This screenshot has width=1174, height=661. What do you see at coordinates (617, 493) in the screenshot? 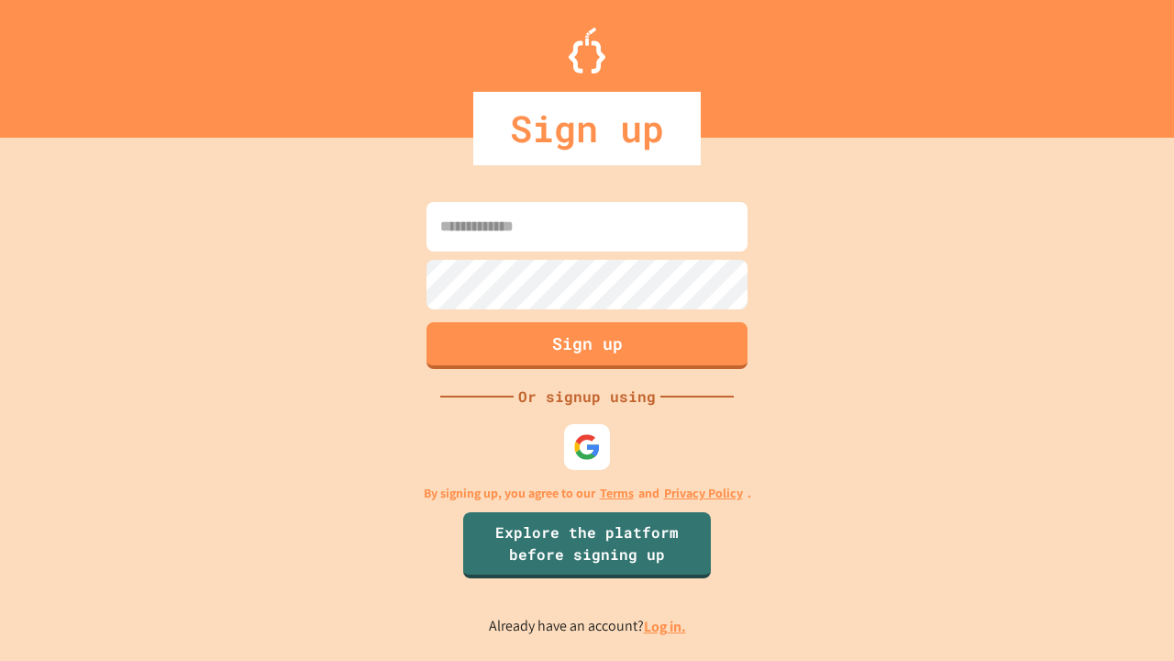
I see `a: Terms` at bounding box center [617, 493].